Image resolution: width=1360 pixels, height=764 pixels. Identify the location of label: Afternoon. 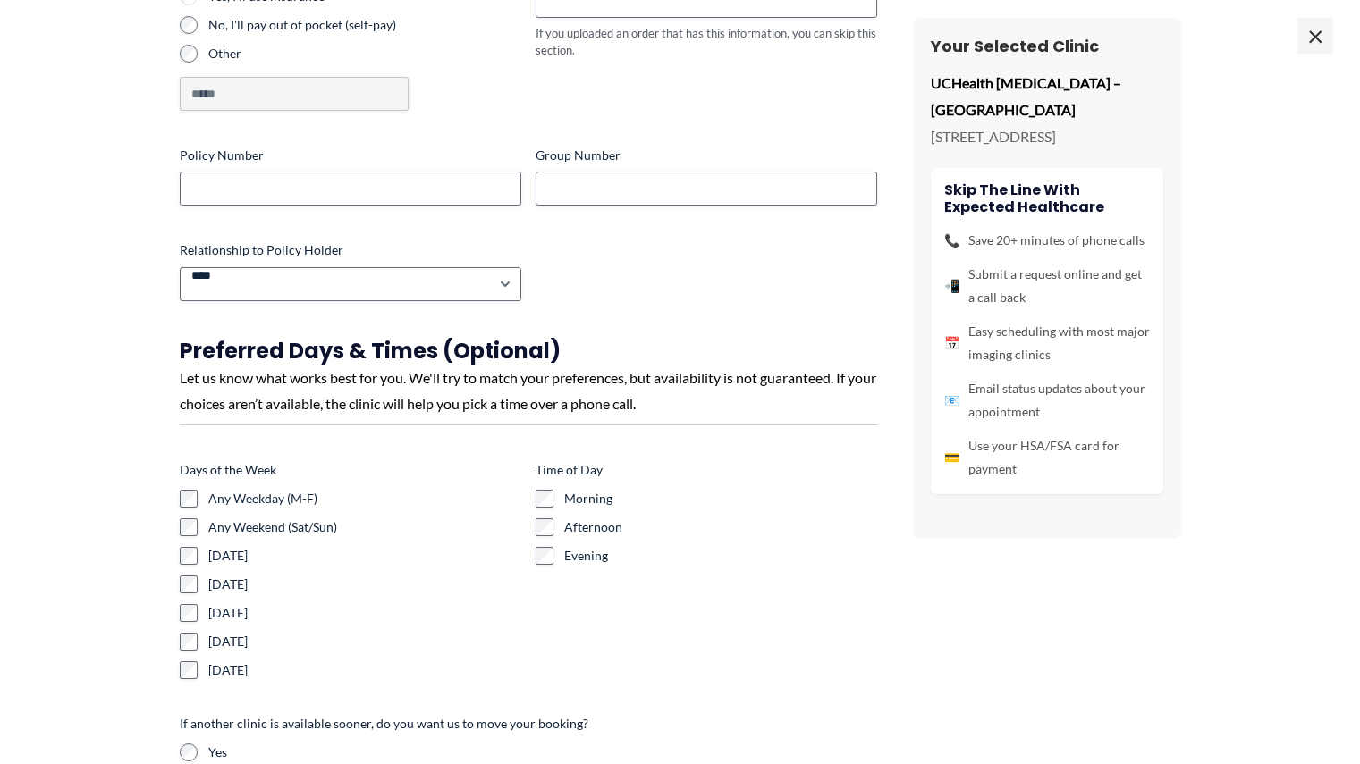
(721, 528).